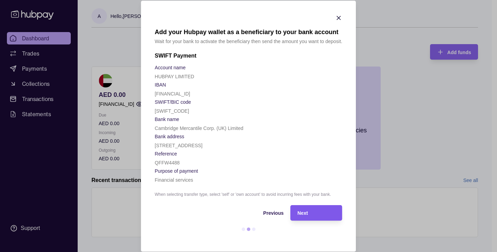 Image resolution: width=497 pixels, height=252 pixels. I want to click on p: When selecting transfer type, select 'self' or 'own account' to avoid incurring fees with your bank., so click(248, 195).